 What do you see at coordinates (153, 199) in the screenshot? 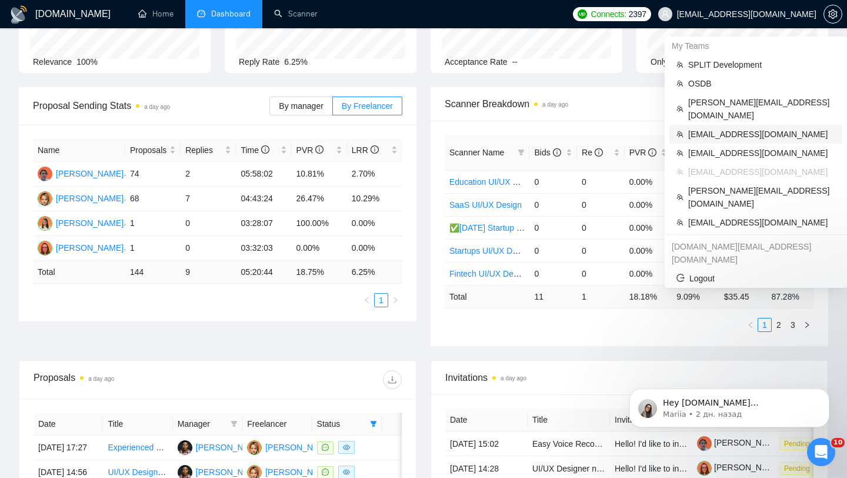
I see `td: 68` at bounding box center [153, 199].